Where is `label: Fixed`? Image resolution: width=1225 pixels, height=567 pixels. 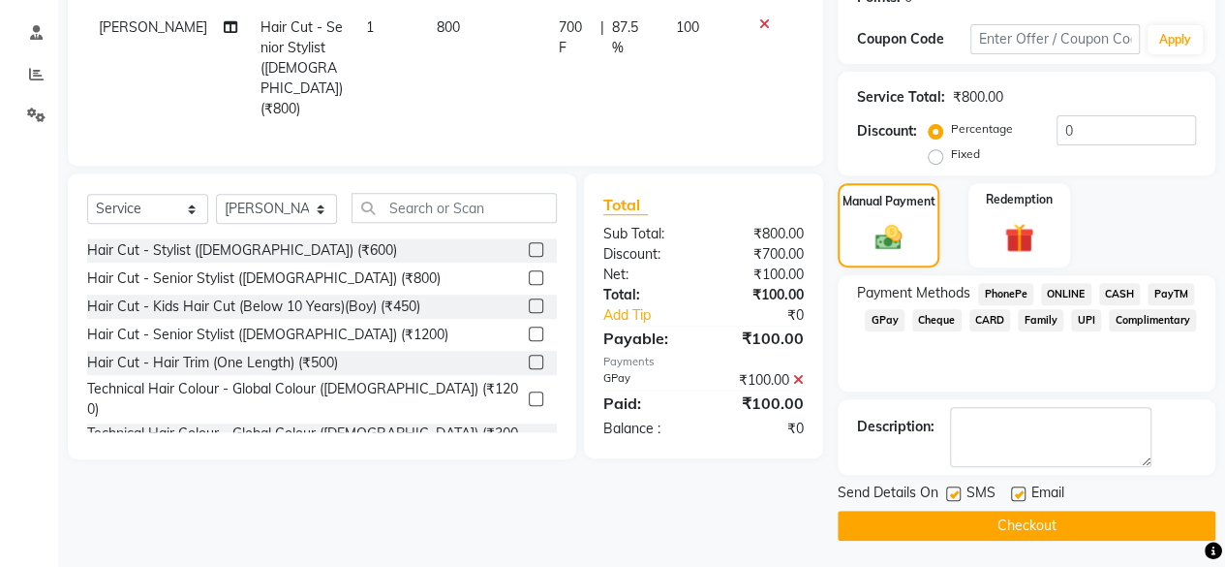
label: Fixed is located at coordinates (966, 154).